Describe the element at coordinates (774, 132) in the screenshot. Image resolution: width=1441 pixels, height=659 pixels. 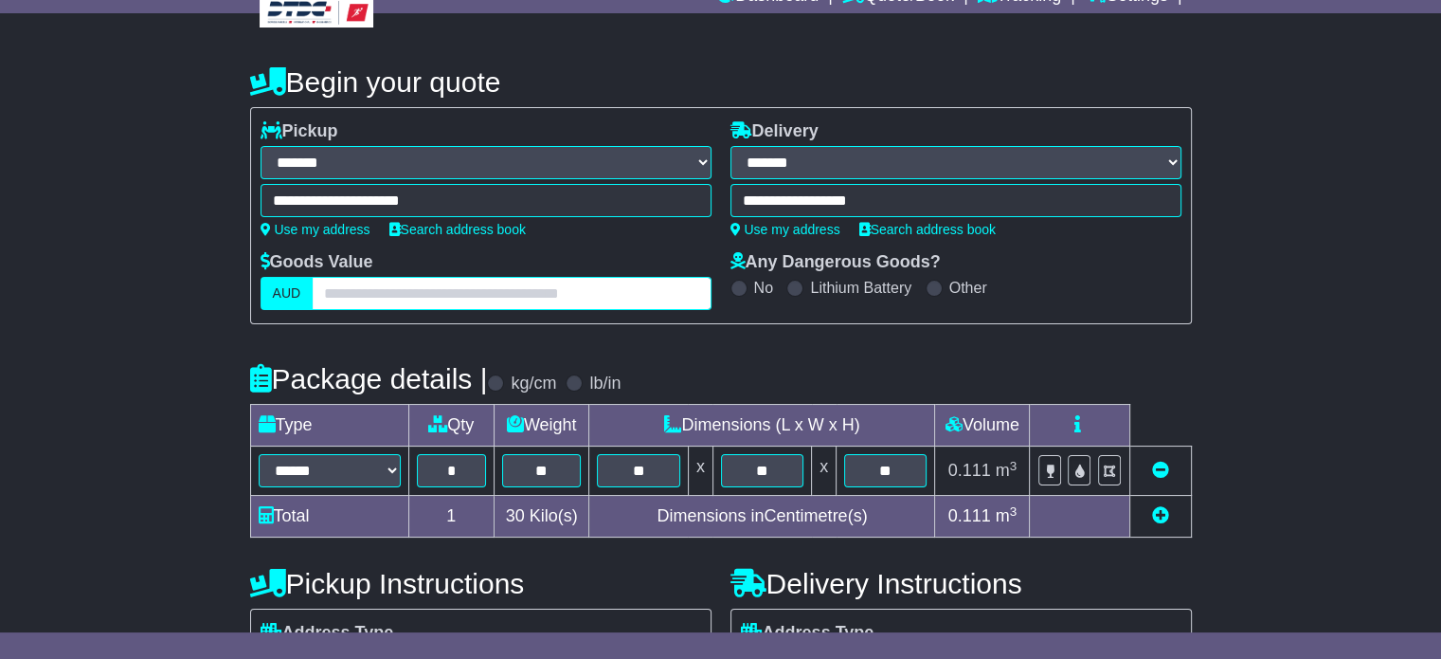
I see `label: Delivery` at that location.